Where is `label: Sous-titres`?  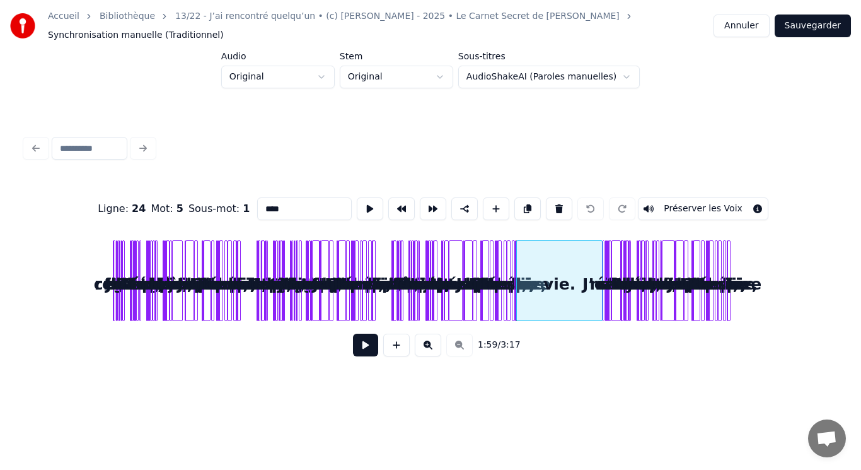 label: Sous-titres is located at coordinates (549, 56).